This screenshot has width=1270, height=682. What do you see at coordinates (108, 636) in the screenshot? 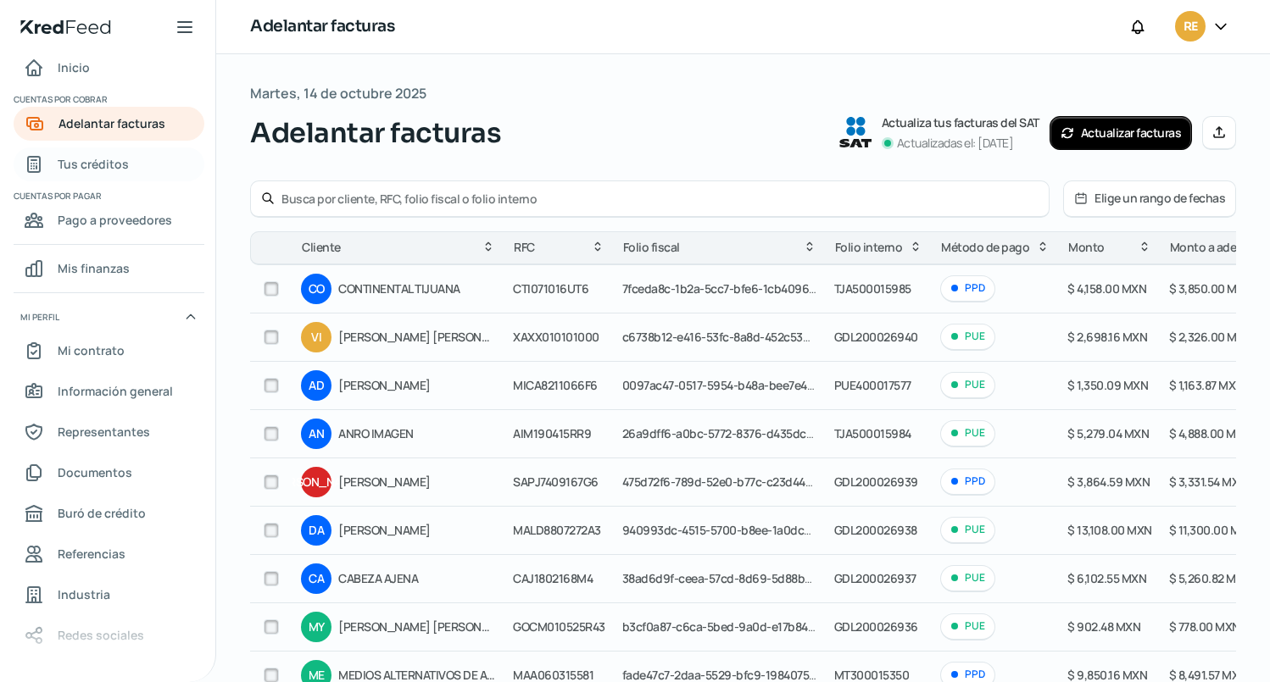
I see `a: Redes sociales` at bounding box center [108, 636].